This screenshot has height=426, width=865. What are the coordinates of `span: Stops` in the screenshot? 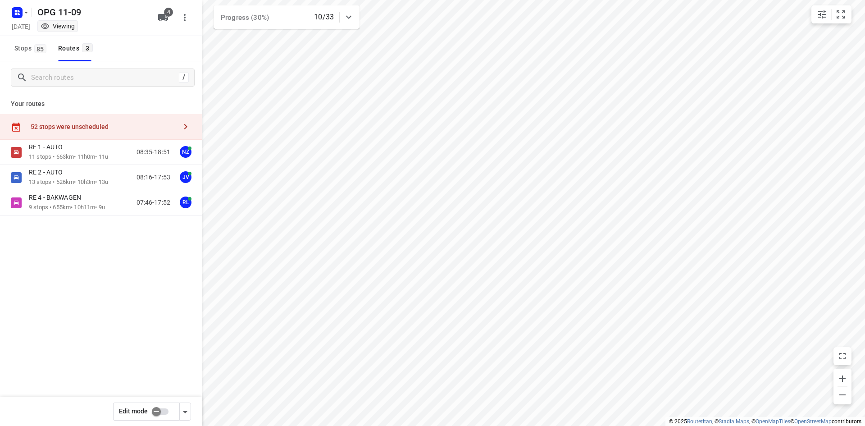 It's located at (32, 48).